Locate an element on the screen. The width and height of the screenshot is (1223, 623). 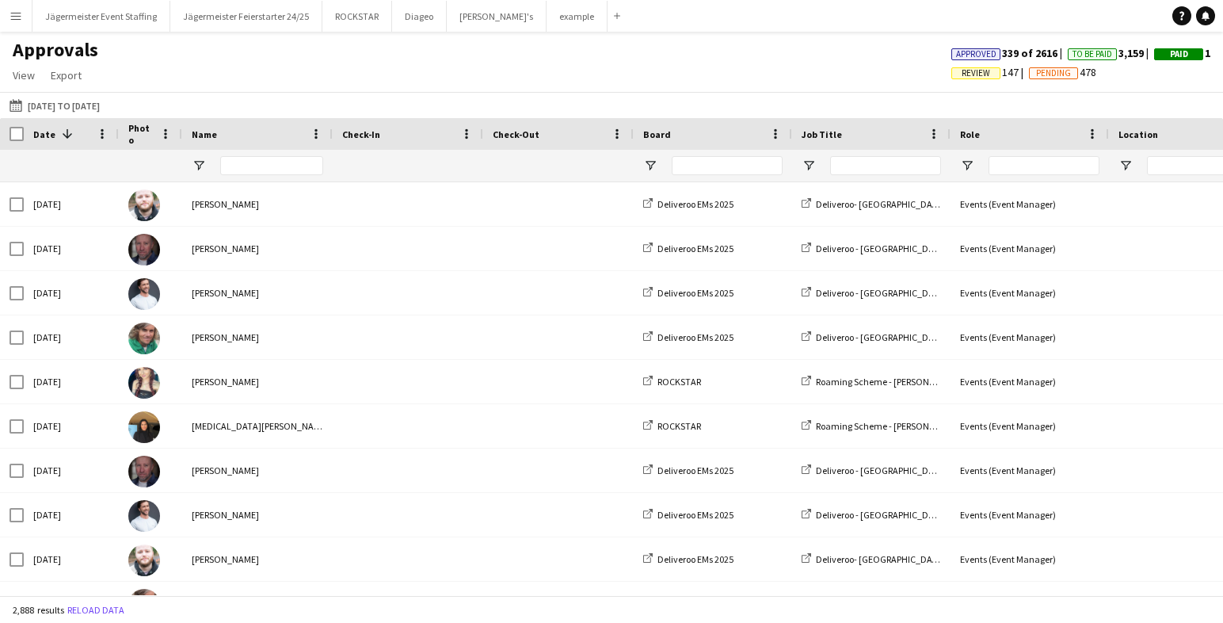
span: Check-Out is located at coordinates (516, 134).